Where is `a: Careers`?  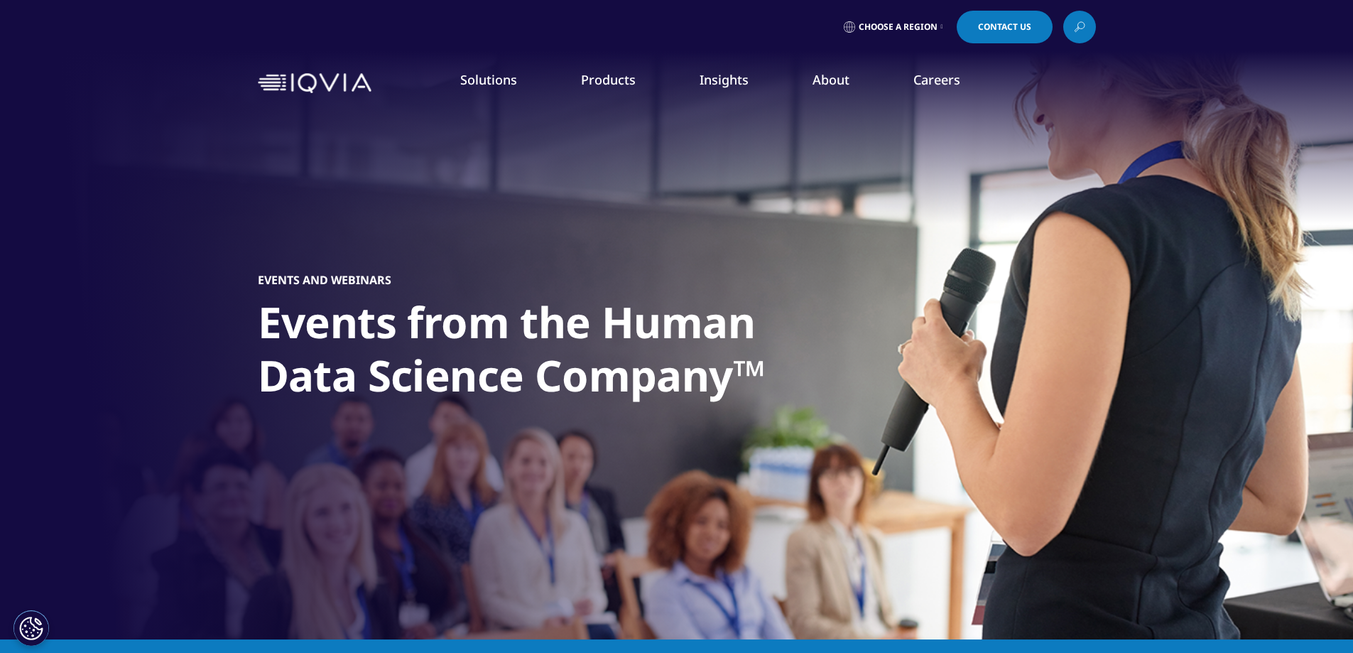
a: Careers is located at coordinates (937, 80).